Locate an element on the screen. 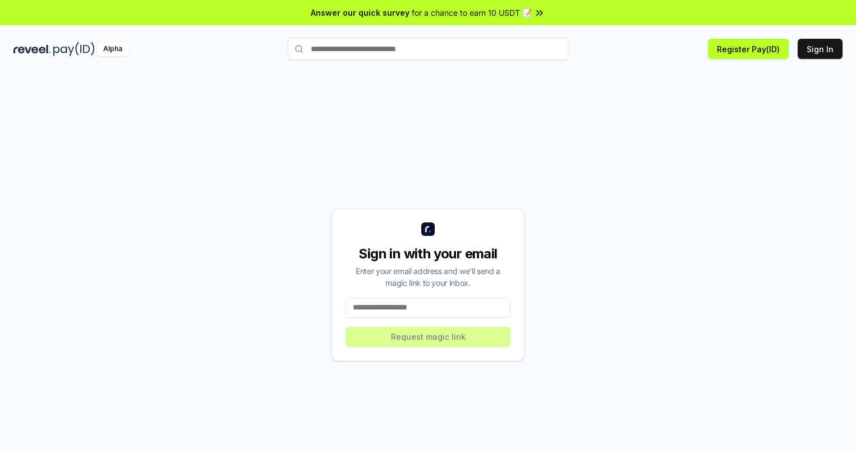  span: for a chance to earn 10 USDT 📝 is located at coordinates (472, 12).